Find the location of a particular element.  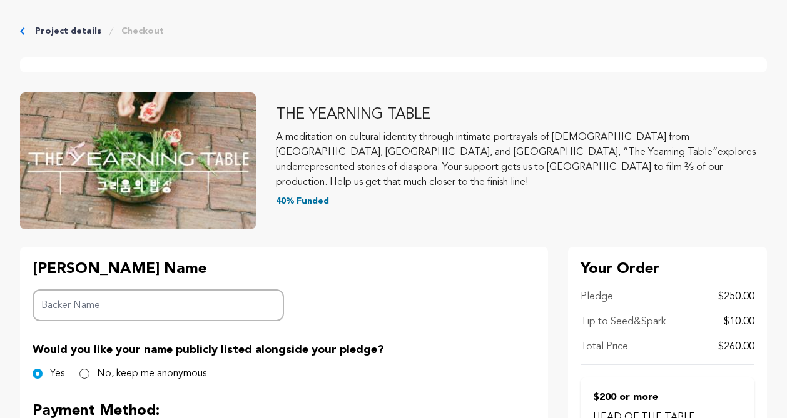

label: No, keep me anonymous is located at coordinates (151, 374).